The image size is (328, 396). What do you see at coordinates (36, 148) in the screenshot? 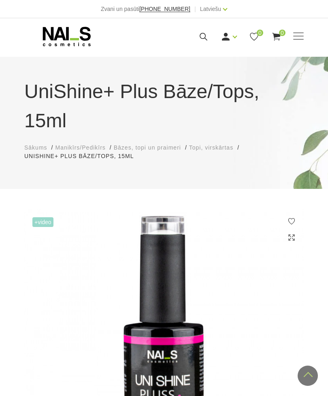
I see `span: Sākums` at bounding box center [36, 148].